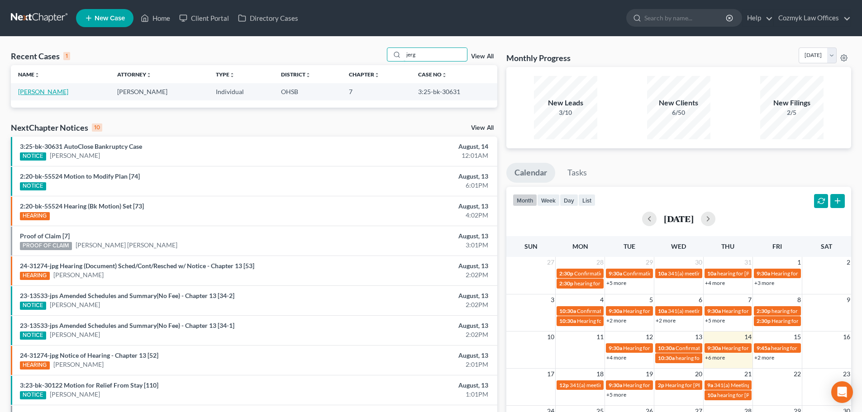 This screenshot has width=862, height=412. I want to click on button: day, so click(569, 200).